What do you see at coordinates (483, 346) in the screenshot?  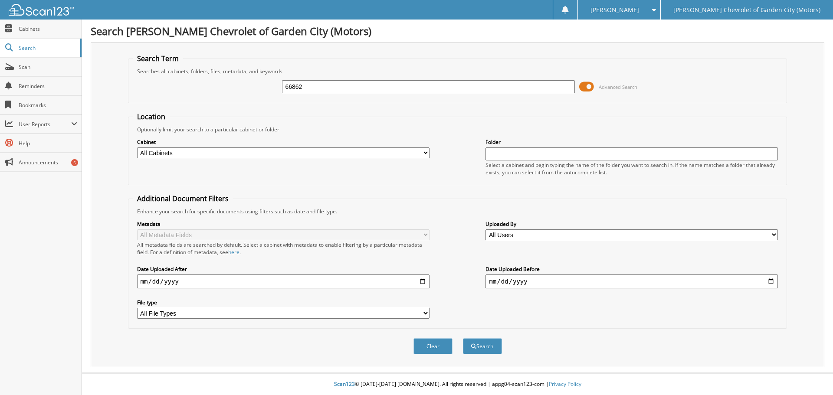 I see `button: Search` at bounding box center [483, 346].